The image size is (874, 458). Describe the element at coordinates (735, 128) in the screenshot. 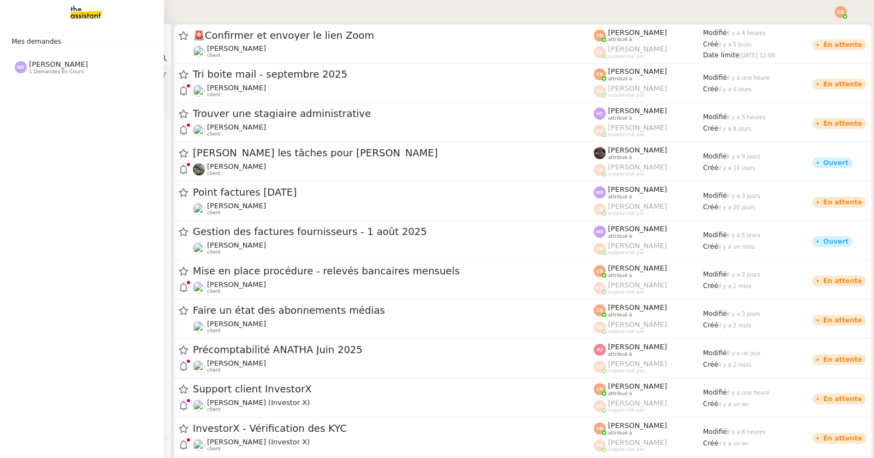

I see `span: il y a 8 jours` at that location.